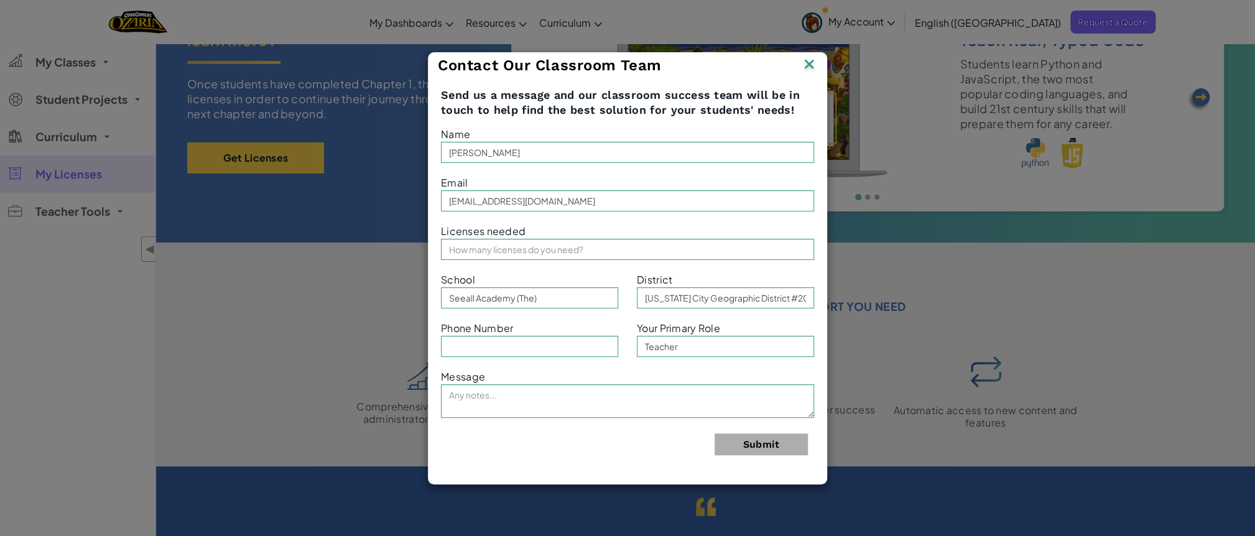  What do you see at coordinates (654, 279) in the screenshot?
I see `span: District` at bounding box center [654, 279].